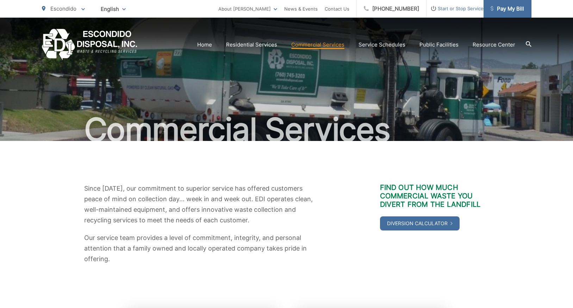 Image resolution: width=573 pixels, height=308 pixels. Describe the element at coordinates (420, 223) in the screenshot. I see `a: Diversion Calculator` at that location.